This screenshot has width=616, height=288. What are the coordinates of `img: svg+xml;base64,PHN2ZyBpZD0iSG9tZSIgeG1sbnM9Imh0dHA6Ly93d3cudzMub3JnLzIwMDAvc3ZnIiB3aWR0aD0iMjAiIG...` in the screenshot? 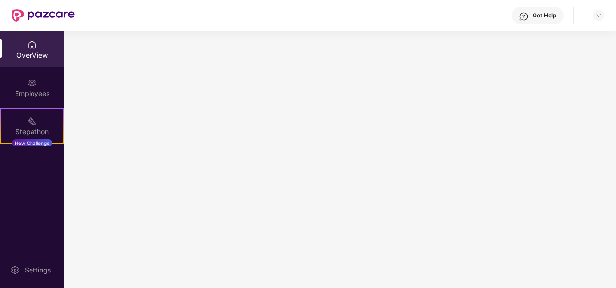 It's located at (32, 45).